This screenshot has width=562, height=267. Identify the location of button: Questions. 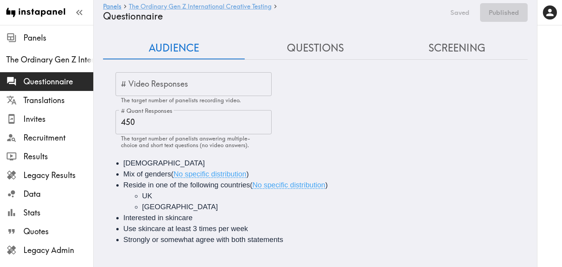
(315, 48).